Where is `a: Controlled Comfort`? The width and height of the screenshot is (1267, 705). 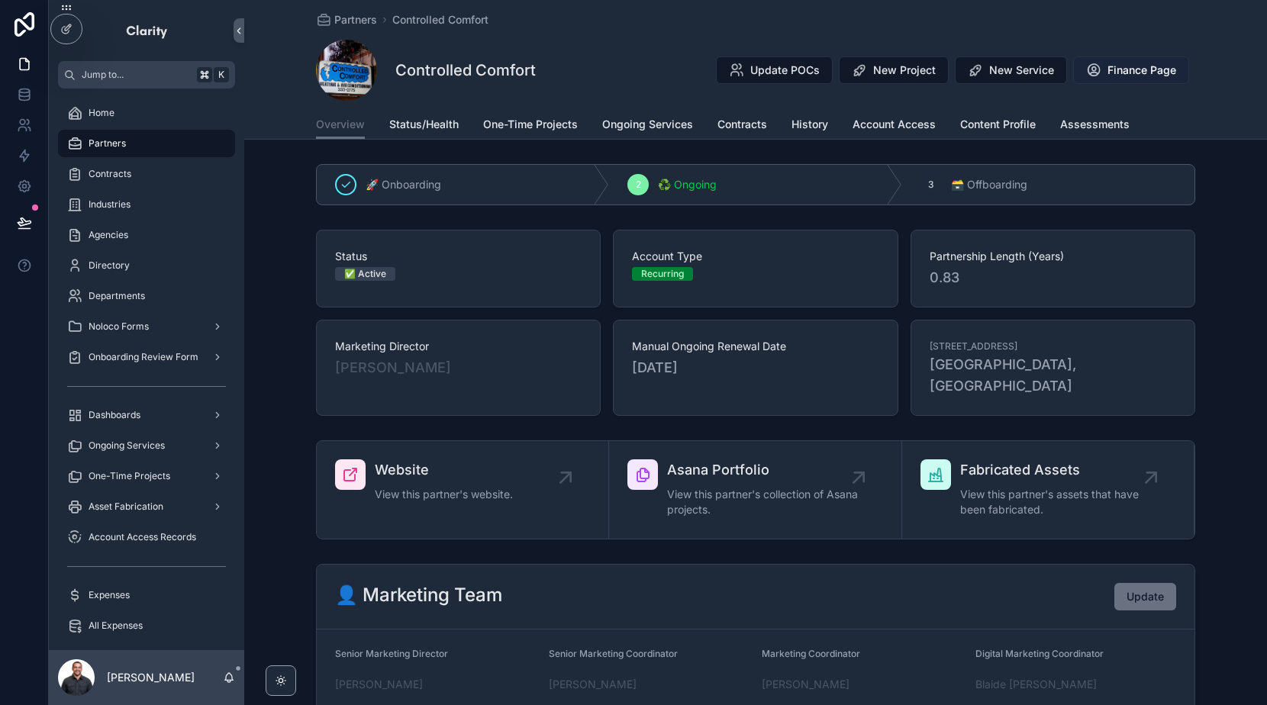
a: Controlled Comfort is located at coordinates (441, 20).